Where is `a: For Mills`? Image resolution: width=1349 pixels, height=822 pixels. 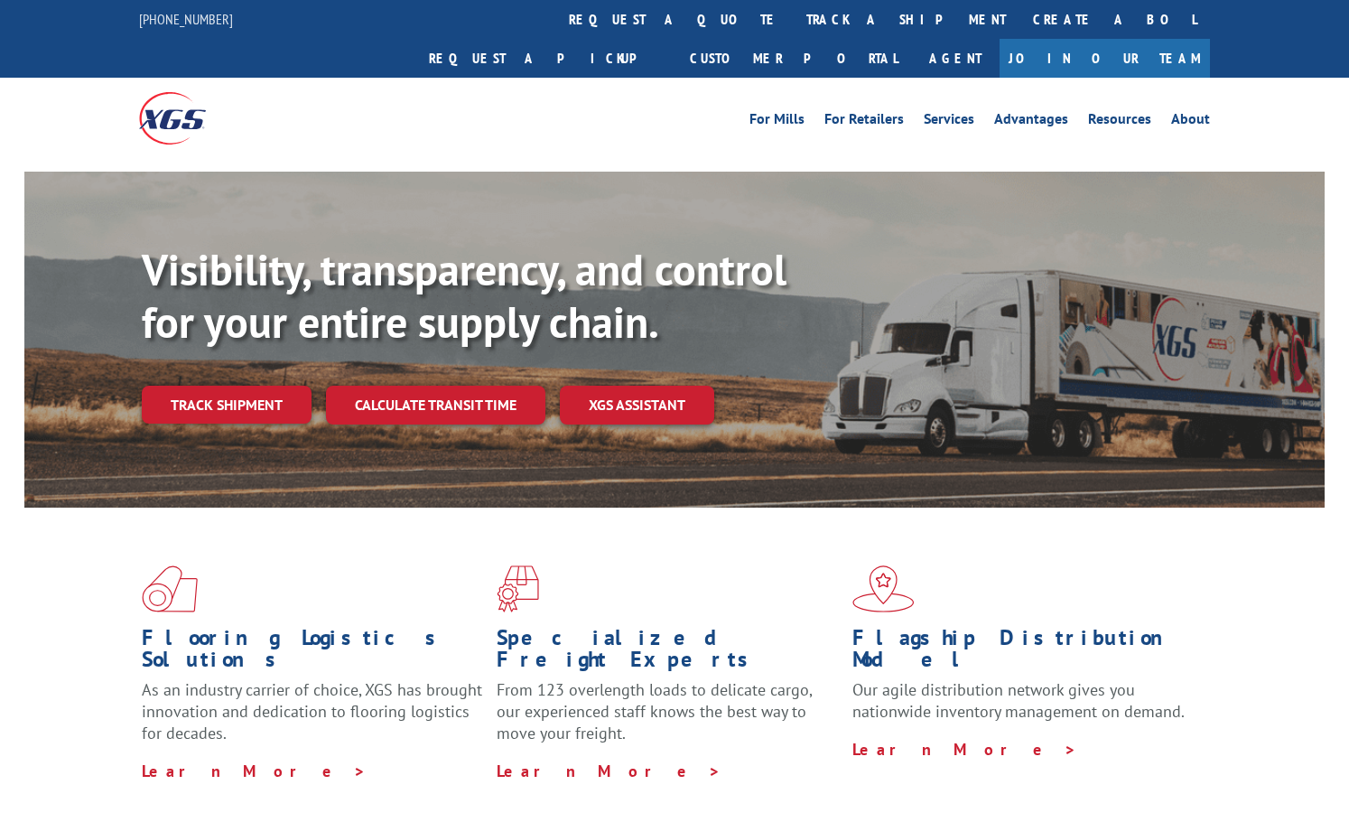 a: For Mills is located at coordinates (776, 122).